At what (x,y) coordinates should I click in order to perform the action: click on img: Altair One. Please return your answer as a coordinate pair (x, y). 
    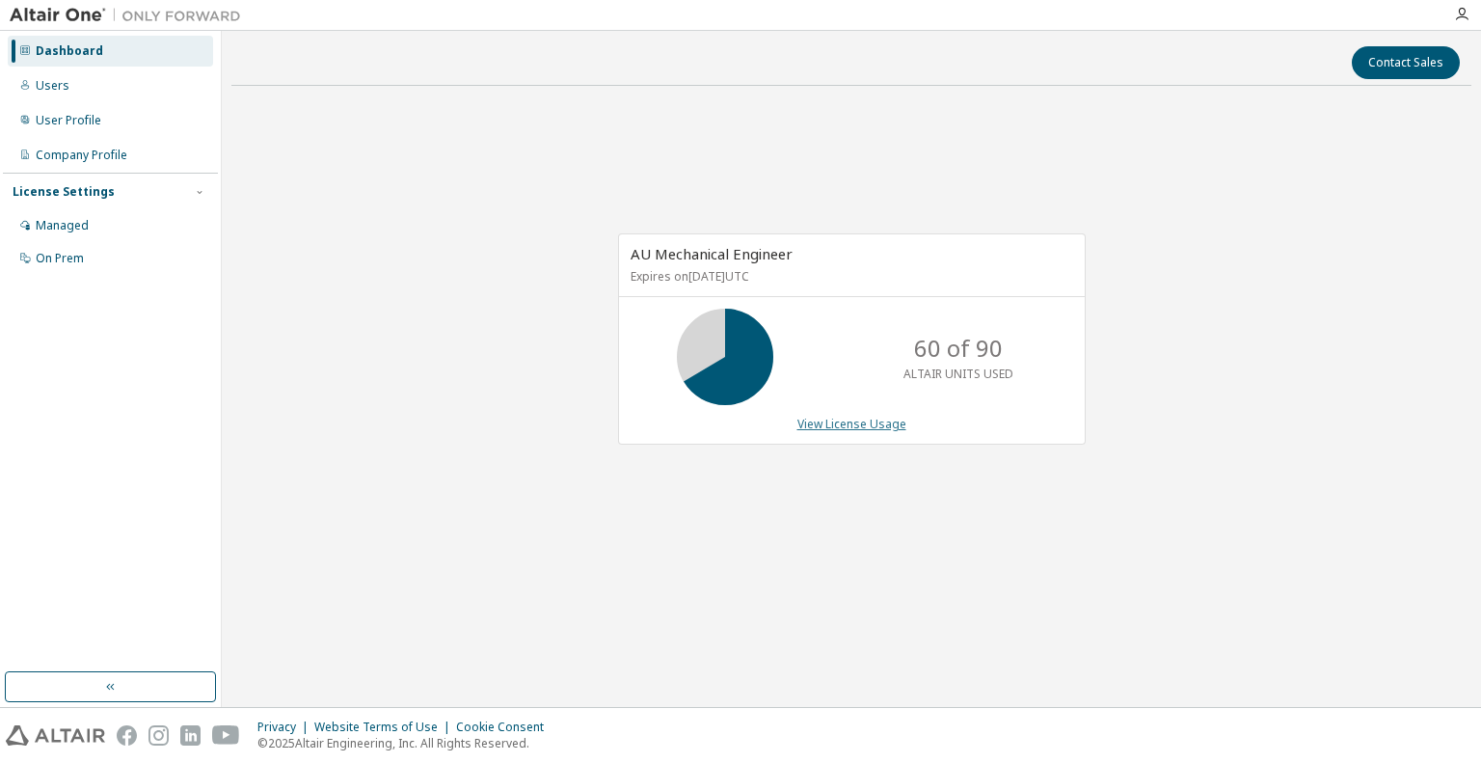
    Looking at the image, I should click on (130, 15).